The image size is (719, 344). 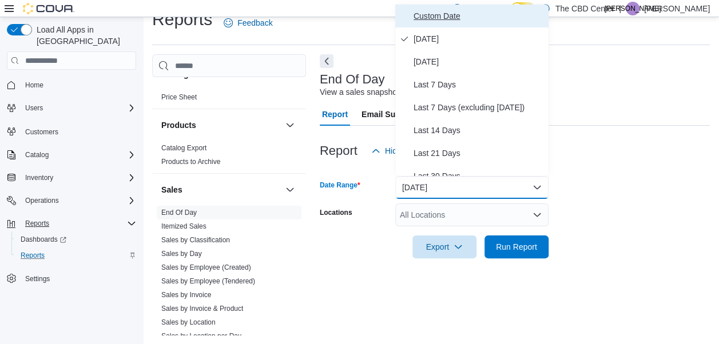 I want to click on a: Products to Archive, so click(x=191, y=162).